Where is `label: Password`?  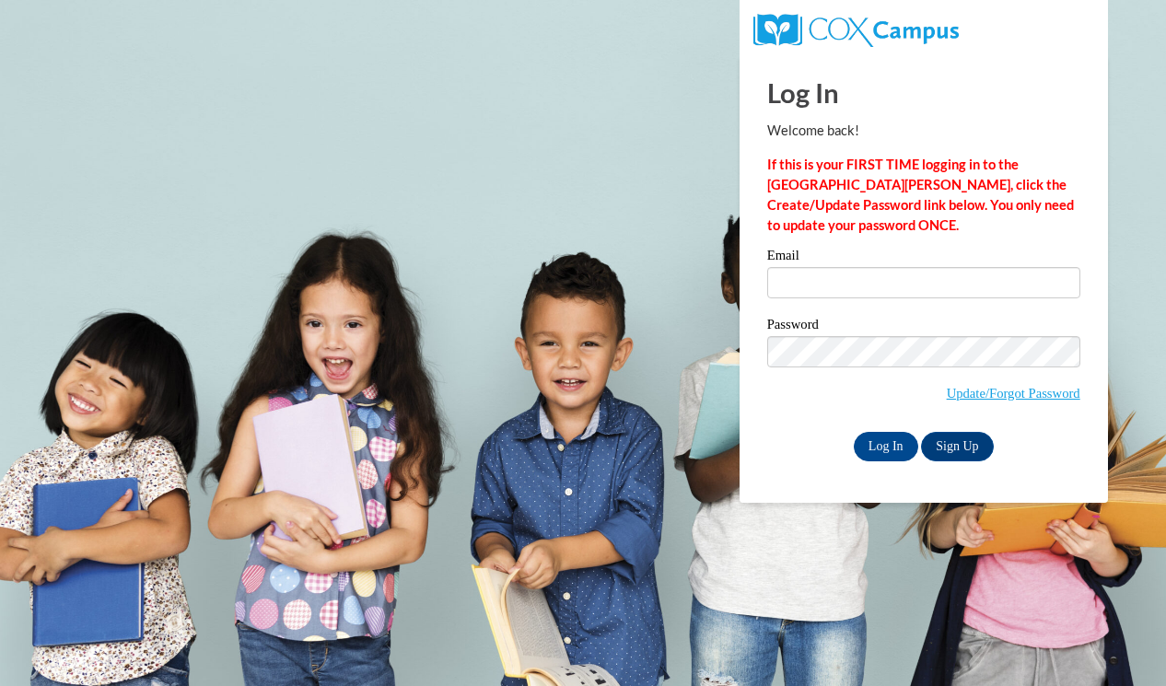
label: Password is located at coordinates (924, 327).